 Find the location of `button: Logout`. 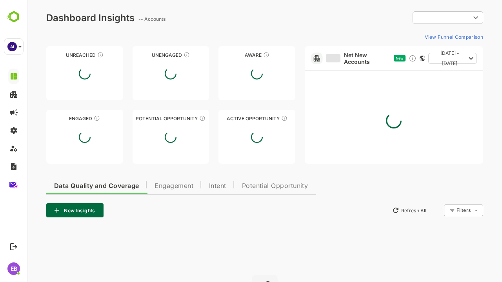

button: Logout is located at coordinates (13, 247).